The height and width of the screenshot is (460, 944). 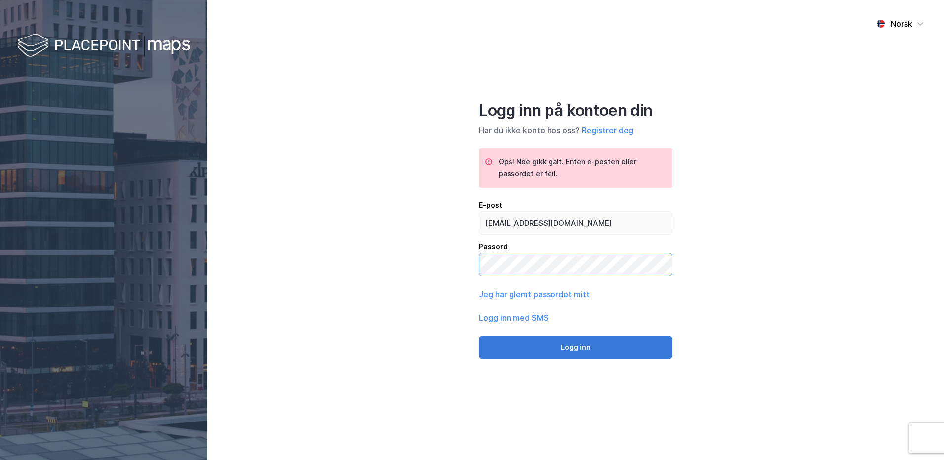 I want to click on div: Har du ikke konto hos oss?, so click(x=576, y=130).